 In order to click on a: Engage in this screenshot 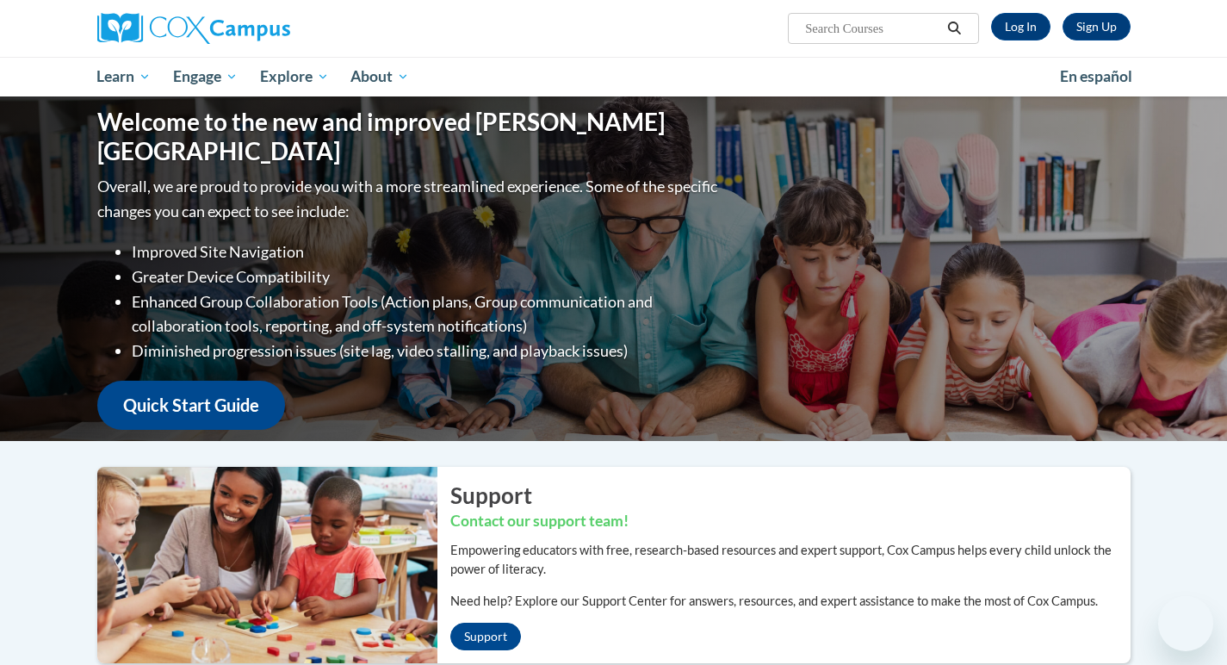, I will do `click(205, 77)`.